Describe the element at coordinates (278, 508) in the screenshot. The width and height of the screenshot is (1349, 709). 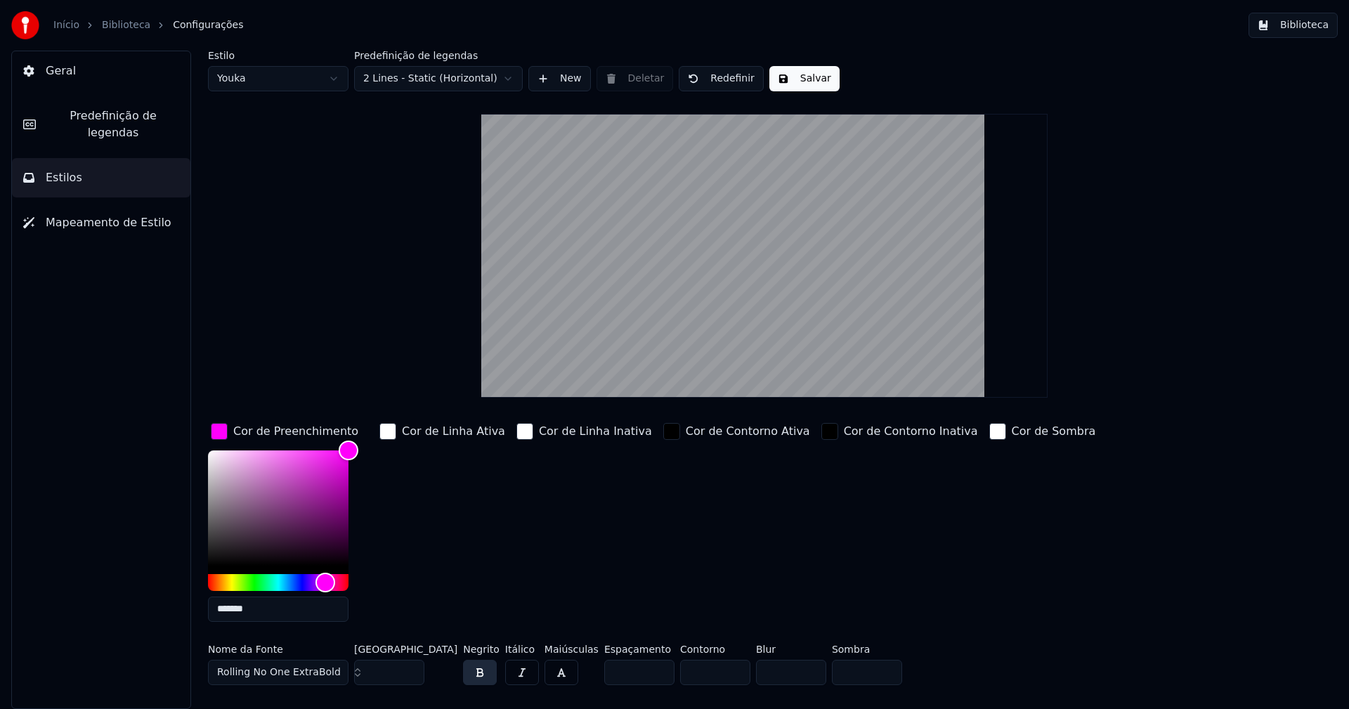
I see `div: Color` at that location.